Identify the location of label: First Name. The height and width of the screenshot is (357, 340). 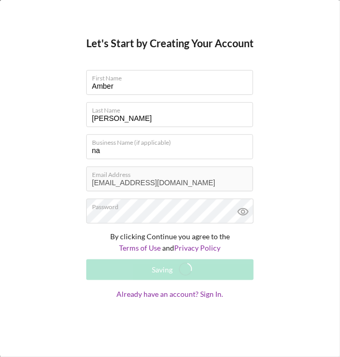
(172, 76).